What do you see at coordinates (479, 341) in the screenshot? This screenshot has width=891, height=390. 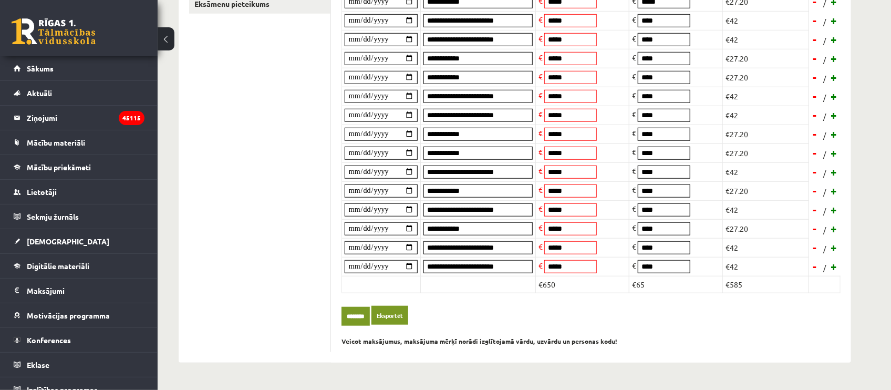 I see `b: Veicot maksājumus, maksājuma mērķī norādi izglītojamā vārdu, uzvārdu un personas kodu!` at bounding box center [479, 341].